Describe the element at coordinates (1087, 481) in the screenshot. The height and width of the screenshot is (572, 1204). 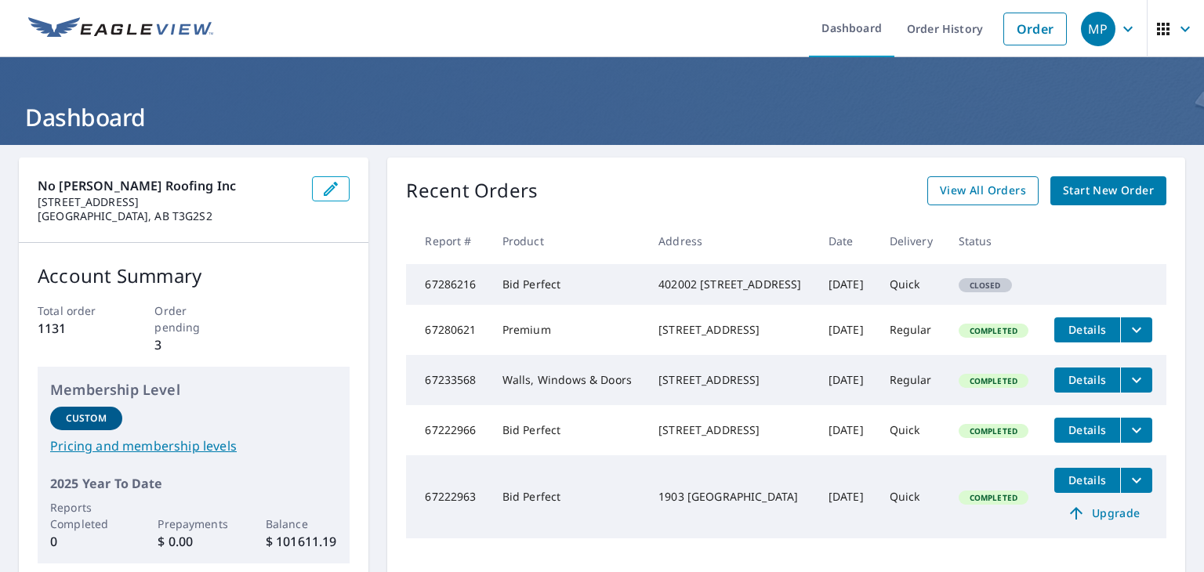
I see `button: detailsBtn-67222963` at that location.